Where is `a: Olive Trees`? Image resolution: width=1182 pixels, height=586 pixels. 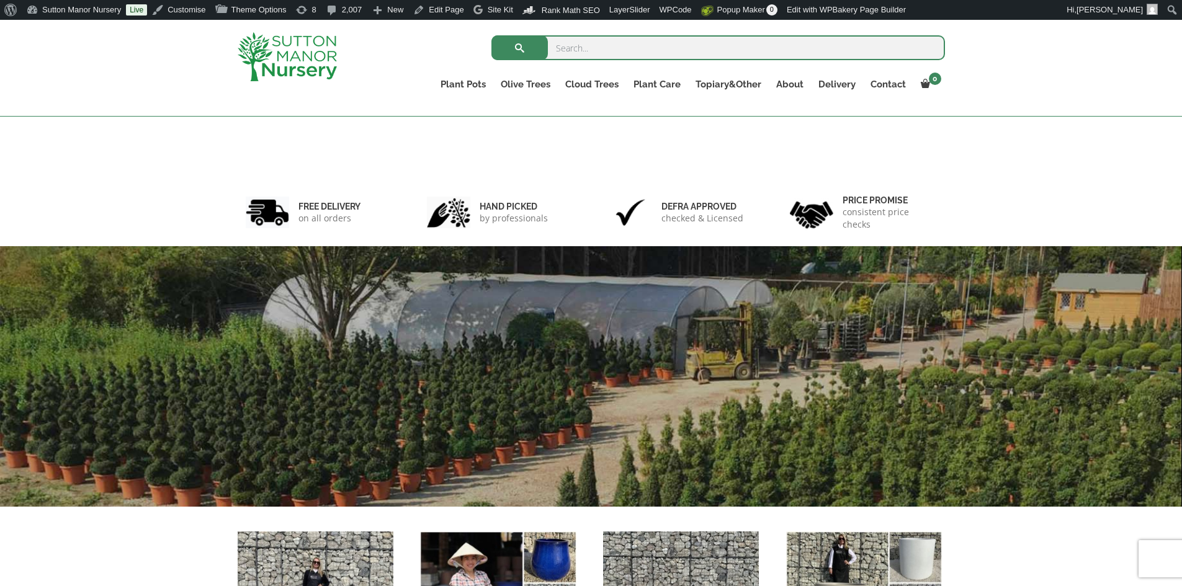 a: Olive Trees is located at coordinates (525, 84).